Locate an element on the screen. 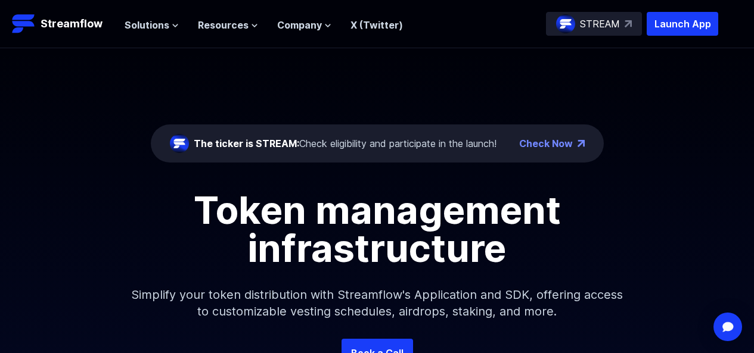 This screenshot has height=353, width=754. a: Check Now is located at coordinates (546, 144).